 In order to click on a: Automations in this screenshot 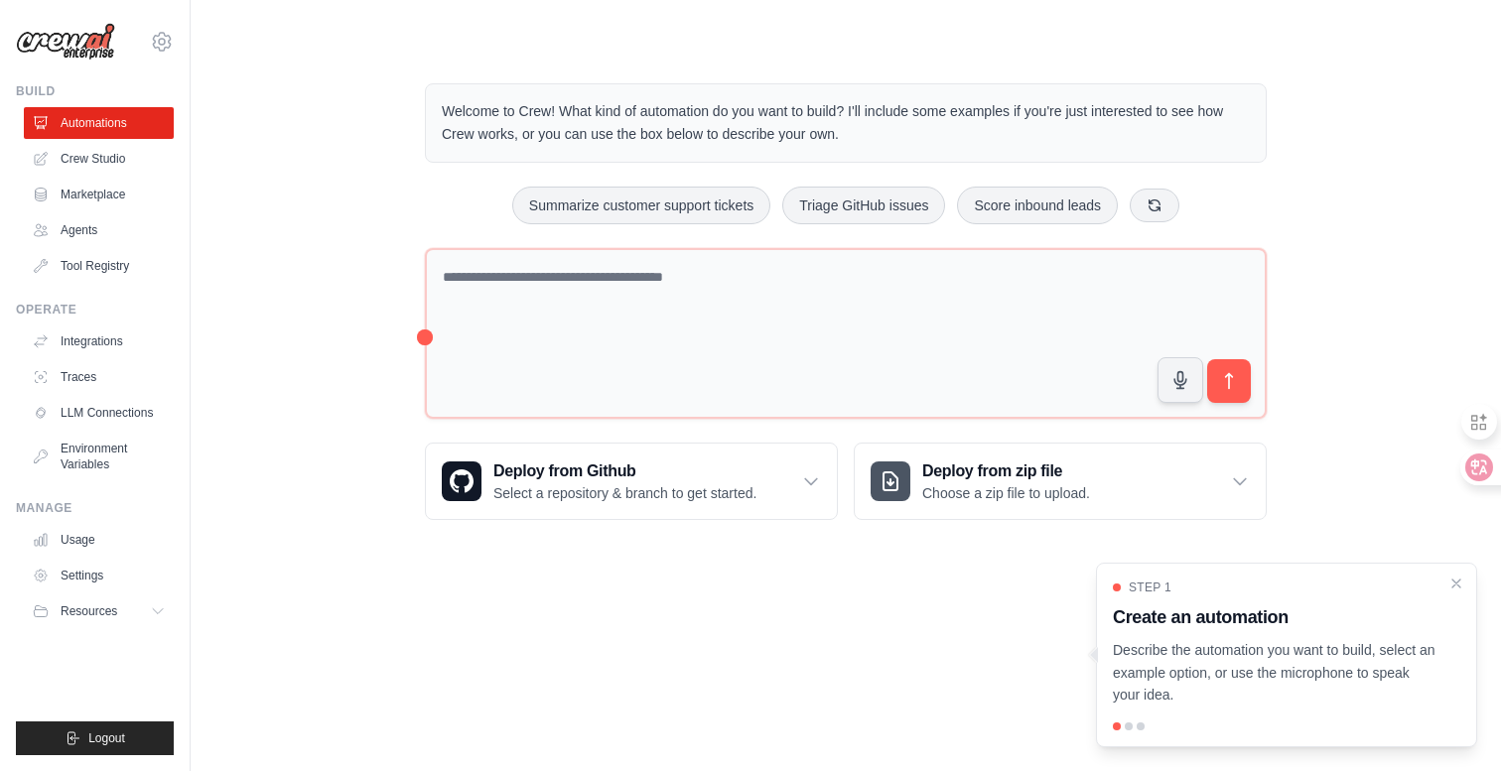, I will do `click(98, 123)`.